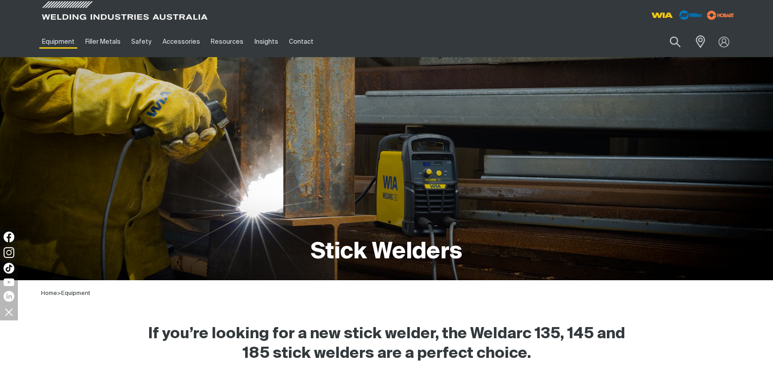  What do you see at coordinates (675, 42) in the screenshot?
I see `button: Search products` at bounding box center [675, 42].